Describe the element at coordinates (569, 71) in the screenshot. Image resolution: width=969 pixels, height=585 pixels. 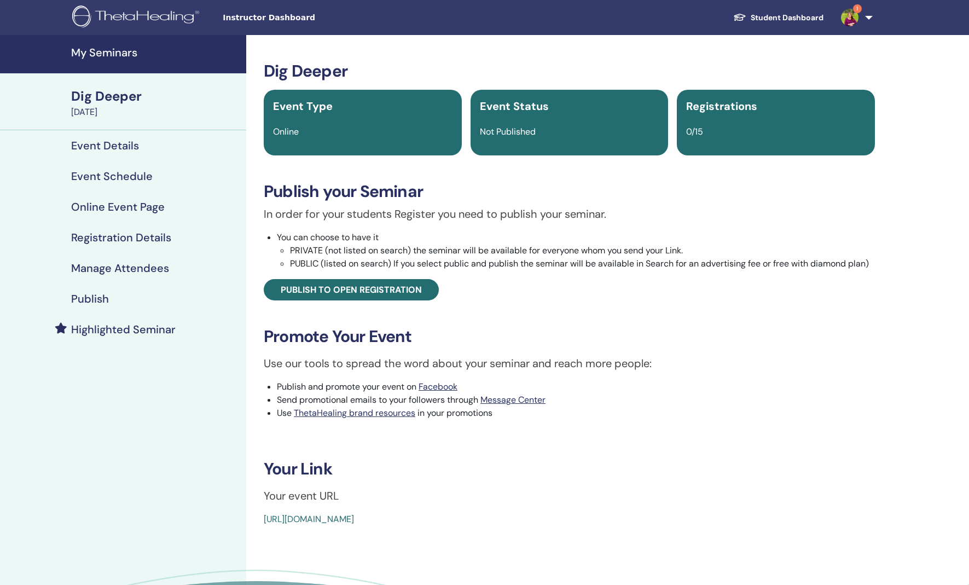
I see `h3: Dig Deeper` at that location.